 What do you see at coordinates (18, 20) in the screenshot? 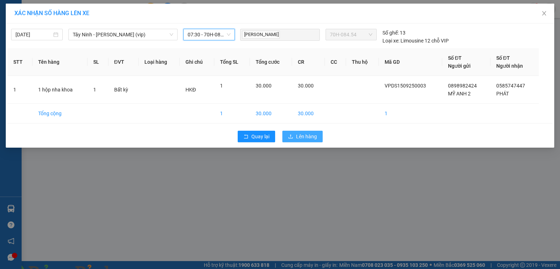
I see `img: logo` at bounding box center [18, 20].